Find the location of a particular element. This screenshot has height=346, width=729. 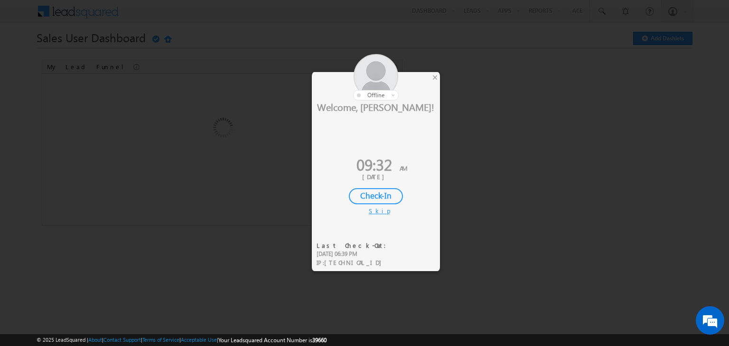

a: Contact Support is located at coordinates (122, 340).